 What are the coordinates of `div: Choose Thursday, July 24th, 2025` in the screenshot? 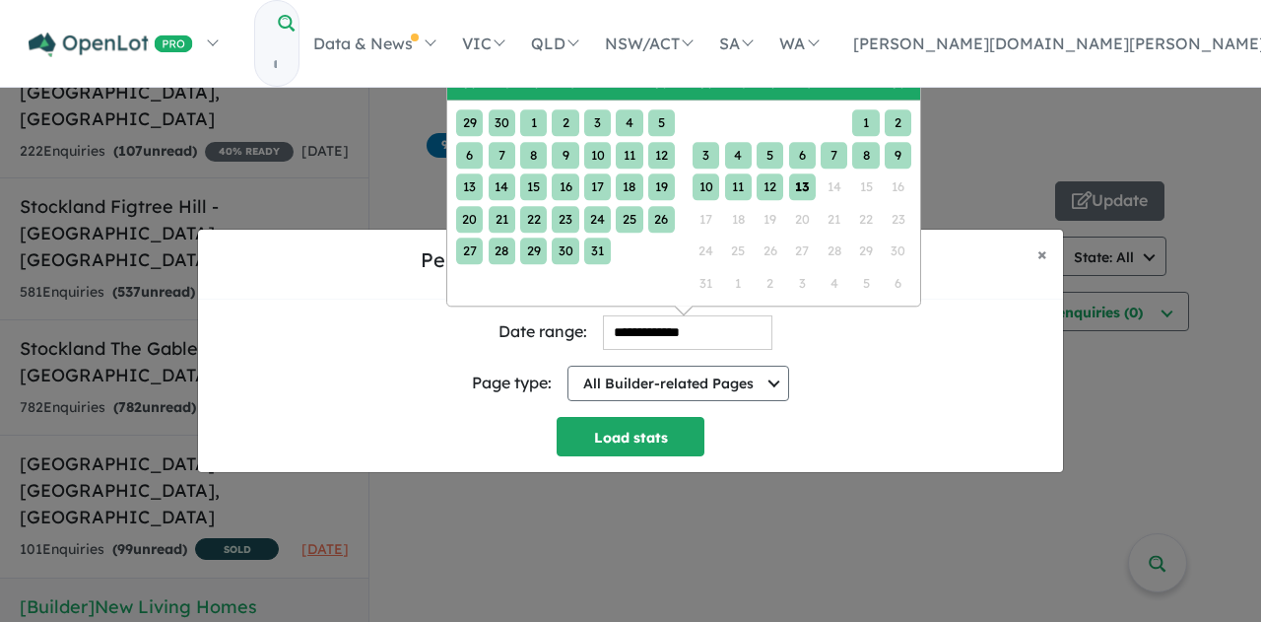 It's located at (597, 218).